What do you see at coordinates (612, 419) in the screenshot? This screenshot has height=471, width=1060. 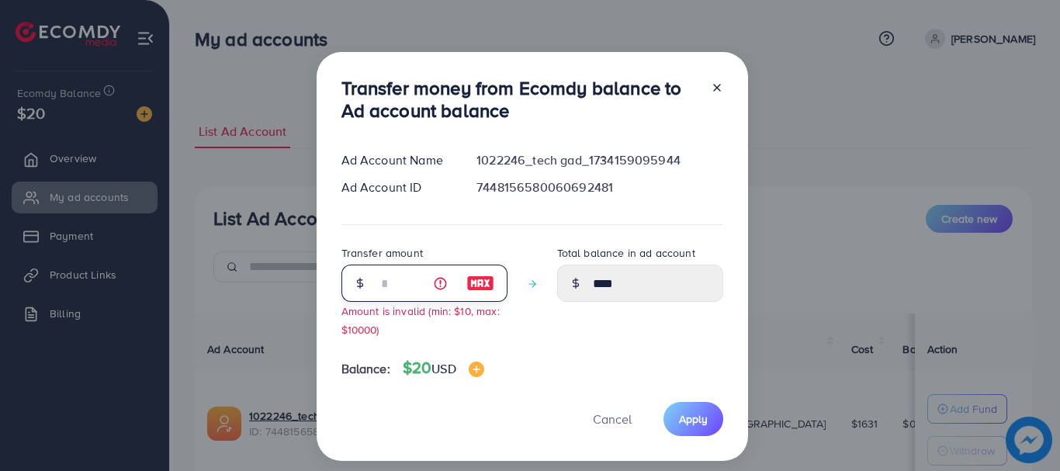 I see `span: Cancel` at bounding box center [612, 419].